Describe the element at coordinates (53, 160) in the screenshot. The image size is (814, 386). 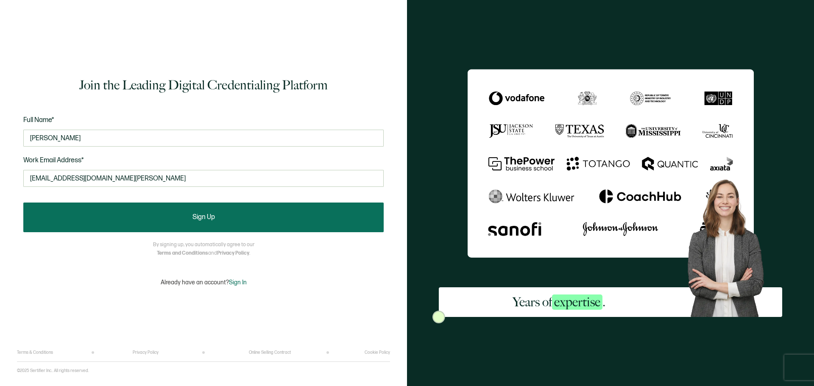
I see `span: Work Email Address*` at that location.